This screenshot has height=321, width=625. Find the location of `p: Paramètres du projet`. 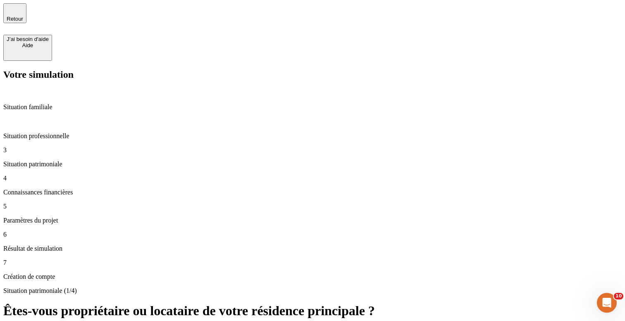

p: Paramètres du projet is located at coordinates (313, 220).